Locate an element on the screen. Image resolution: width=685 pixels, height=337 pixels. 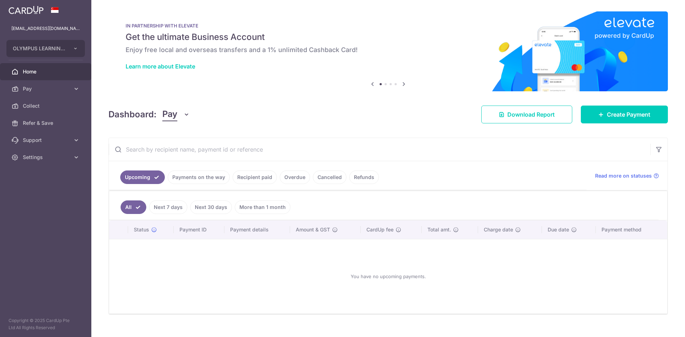
span: Download Report is located at coordinates (531, 115).